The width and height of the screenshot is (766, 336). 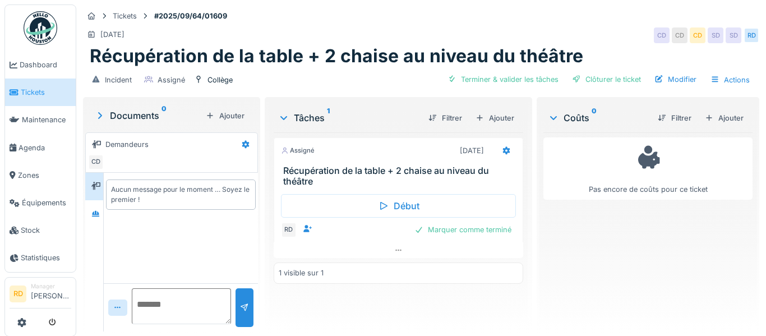 What do you see at coordinates (349, 118) in the screenshot?
I see `div: Tâches` at bounding box center [349, 118].